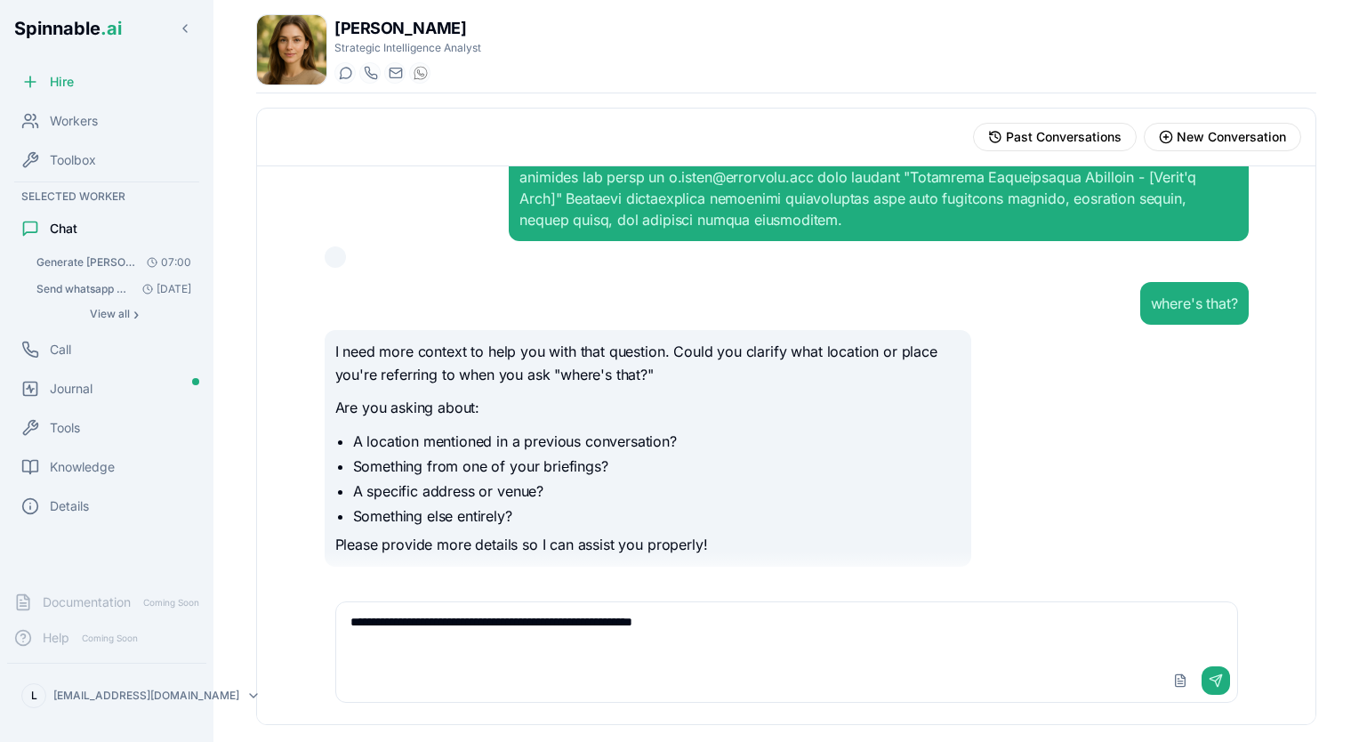 The image size is (1359, 742). Describe the element at coordinates (657, 491) in the screenshot. I see `li: A specific address or venue?` at that location.